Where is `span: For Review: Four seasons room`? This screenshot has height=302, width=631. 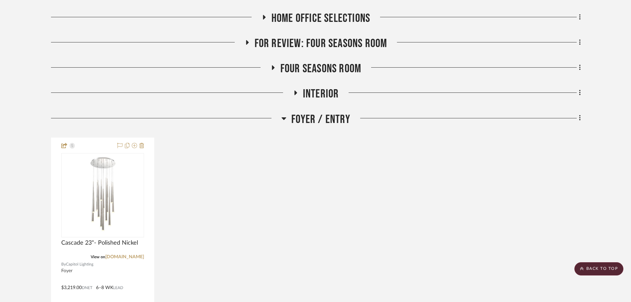
span: For Review: Four seasons room is located at coordinates (321, 43).